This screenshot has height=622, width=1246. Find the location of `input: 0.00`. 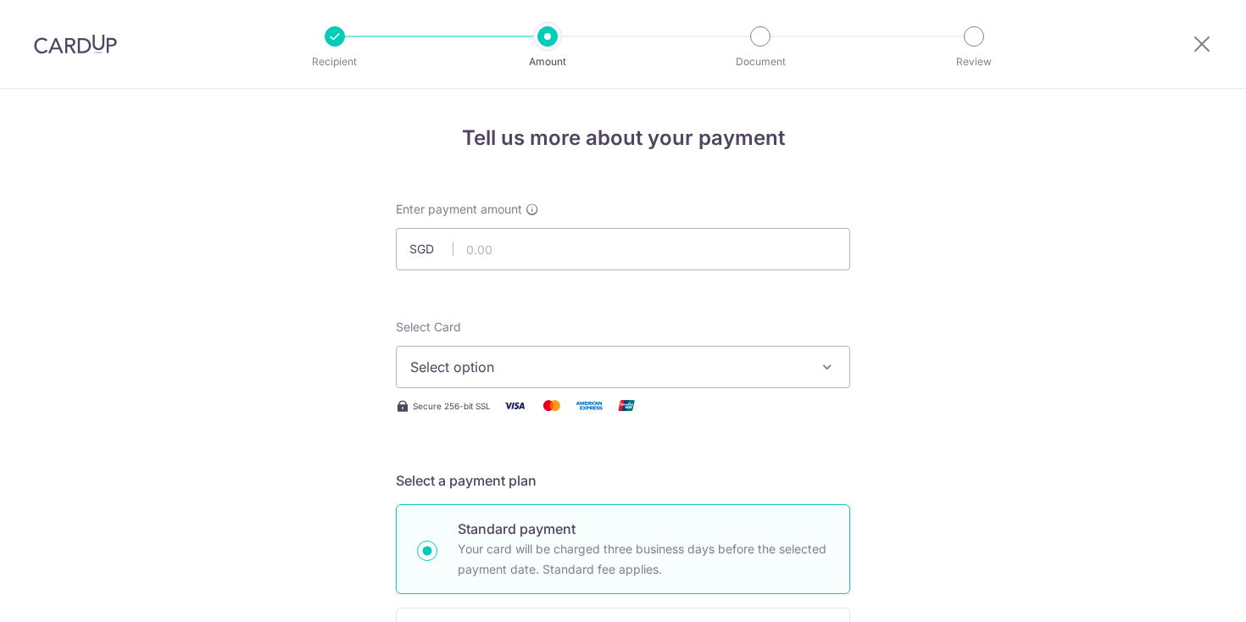

input: 0.00 is located at coordinates (623, 249).